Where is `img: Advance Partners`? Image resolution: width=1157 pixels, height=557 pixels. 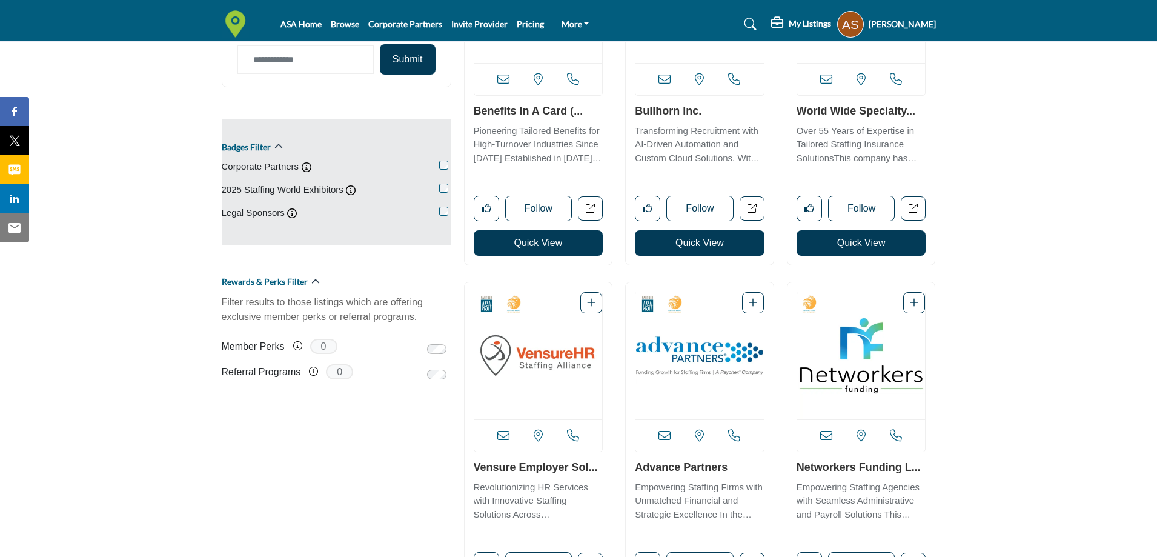
img: Advance Partners is located at coordinates (700, 356).